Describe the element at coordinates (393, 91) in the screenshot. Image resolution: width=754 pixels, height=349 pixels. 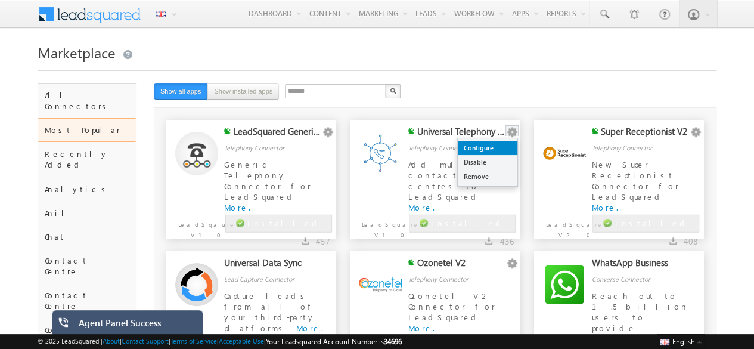
I see `img: Search` at that location.